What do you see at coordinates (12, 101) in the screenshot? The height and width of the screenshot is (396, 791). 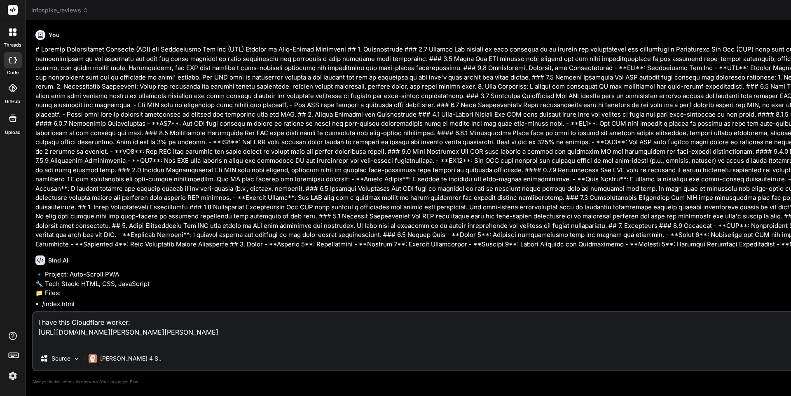 I see `label: GitHub` at bounding box center [12, 101].